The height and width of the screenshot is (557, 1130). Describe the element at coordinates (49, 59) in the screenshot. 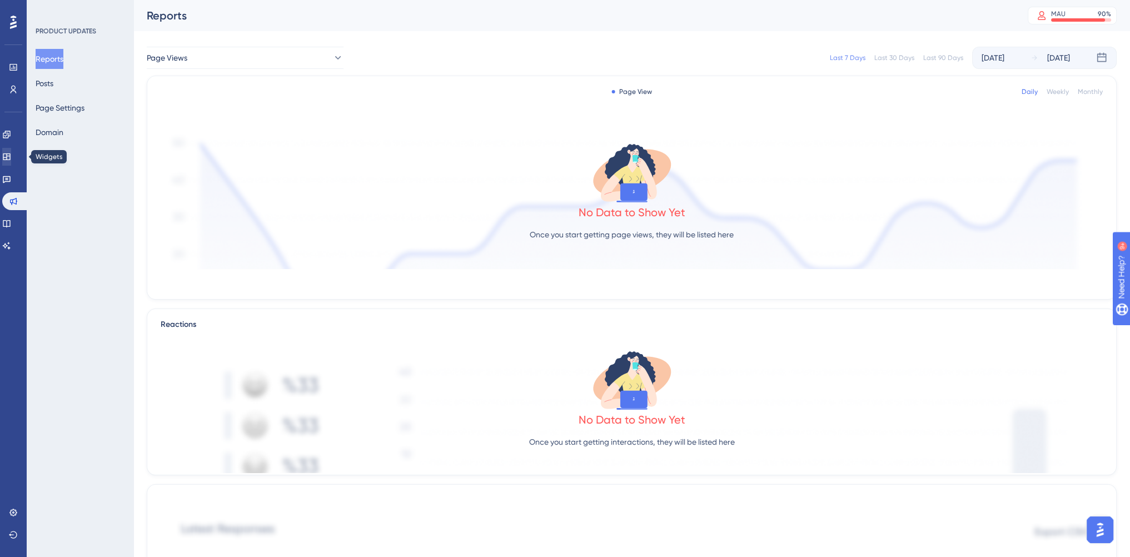

I see `button: Reports` at that location.